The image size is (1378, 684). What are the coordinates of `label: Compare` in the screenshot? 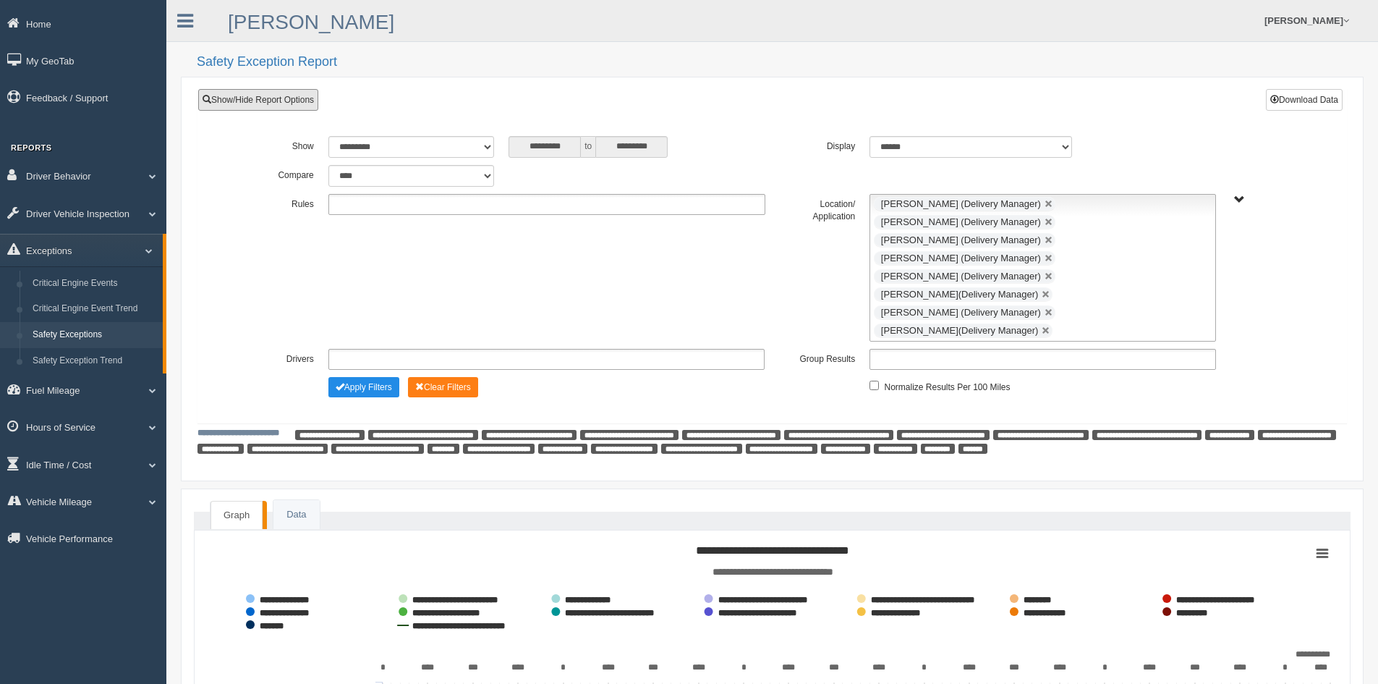 It's located at (276, 174).